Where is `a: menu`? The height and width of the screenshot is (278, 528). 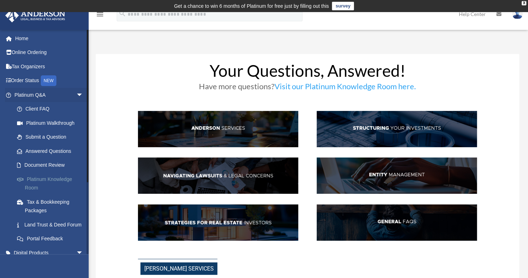
a: menu is located at coordinates (100, 15).